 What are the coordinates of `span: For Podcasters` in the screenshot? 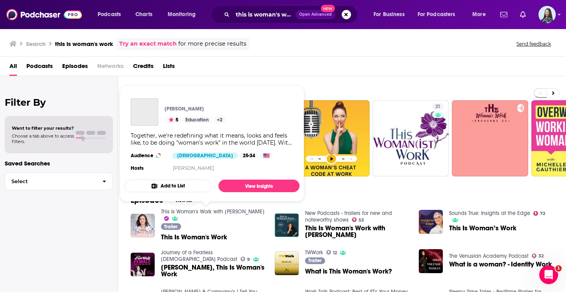 It's located at (437, 15).